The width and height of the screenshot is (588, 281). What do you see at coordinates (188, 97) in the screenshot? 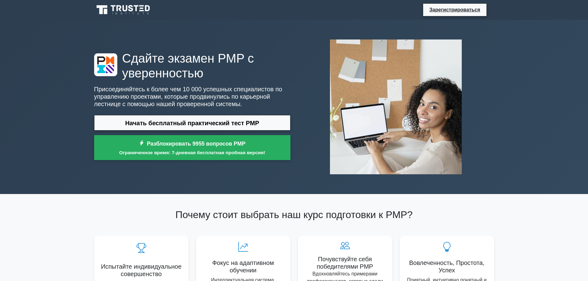
I see `font: Присоединяйтесь к более чем 10 000 успешных специалистов по управлению проектами, которые продвин...` at bounding box center [188, 97].